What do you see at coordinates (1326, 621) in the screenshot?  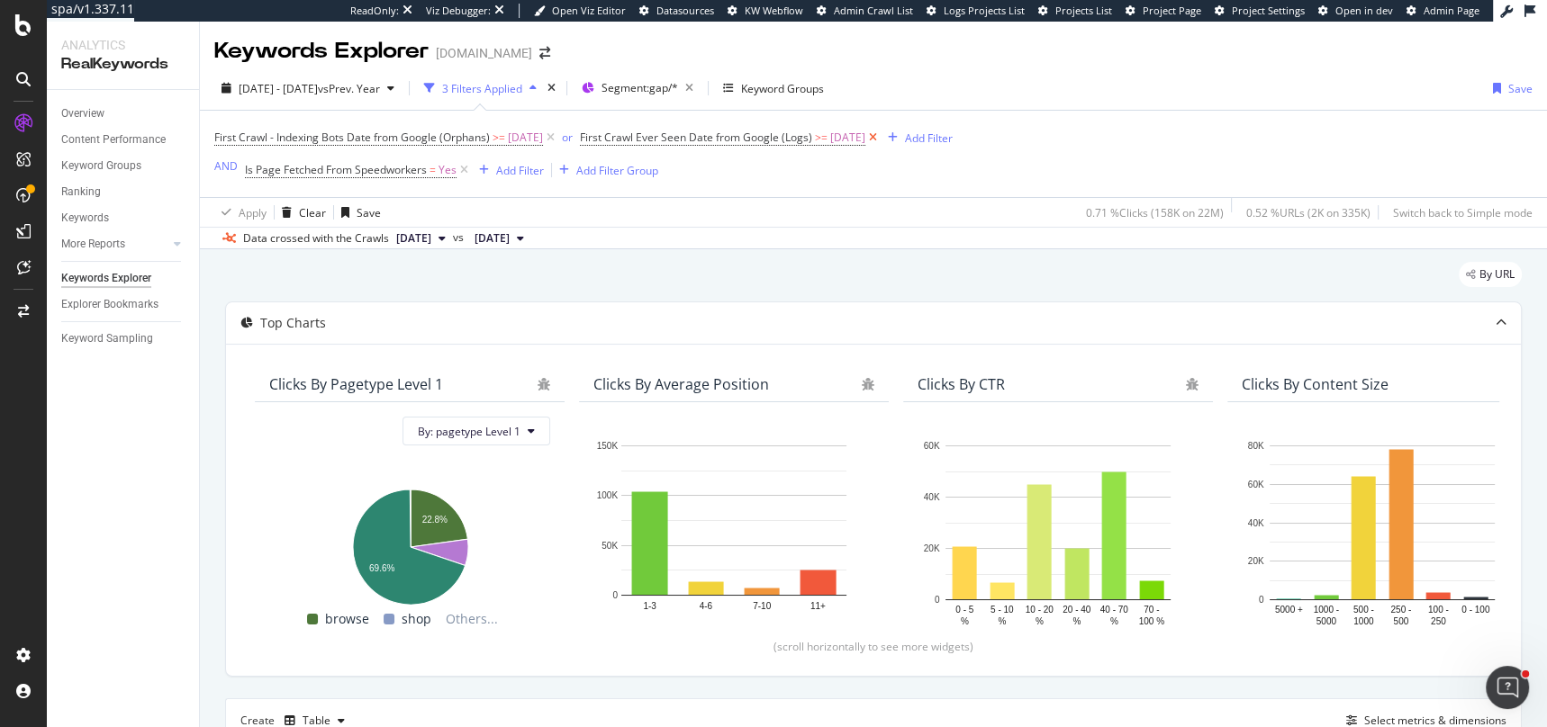 I see `text: 5000` at bounding box center [1326, 621].